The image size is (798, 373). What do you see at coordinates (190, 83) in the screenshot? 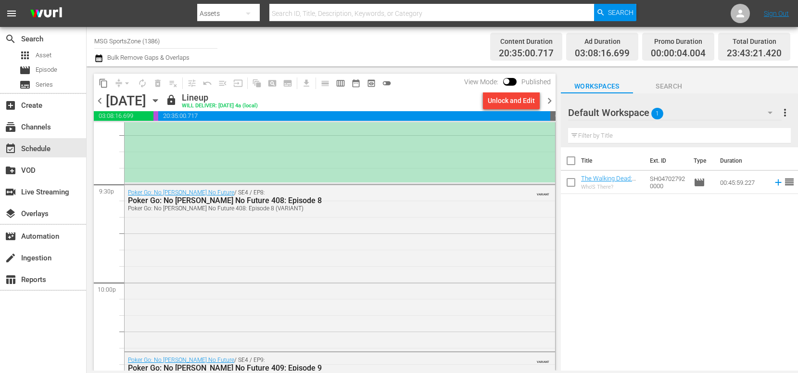
I see `span: Customize Events` at bounding box center [190, 83].